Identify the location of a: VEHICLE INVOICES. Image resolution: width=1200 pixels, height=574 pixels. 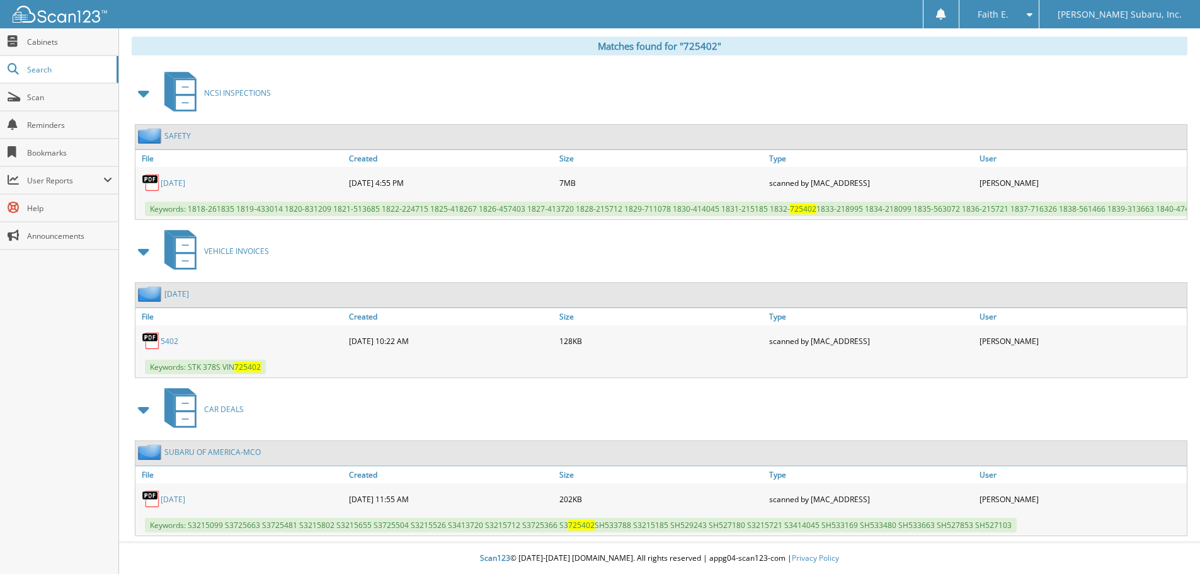
(213, 251).